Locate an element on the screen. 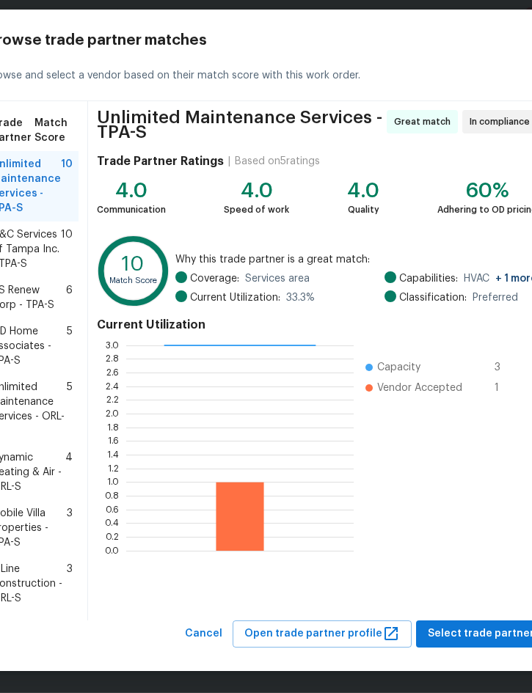 The width and height of the screenshot is (532, 693). span: 4 is located at coordinates (69, 473).